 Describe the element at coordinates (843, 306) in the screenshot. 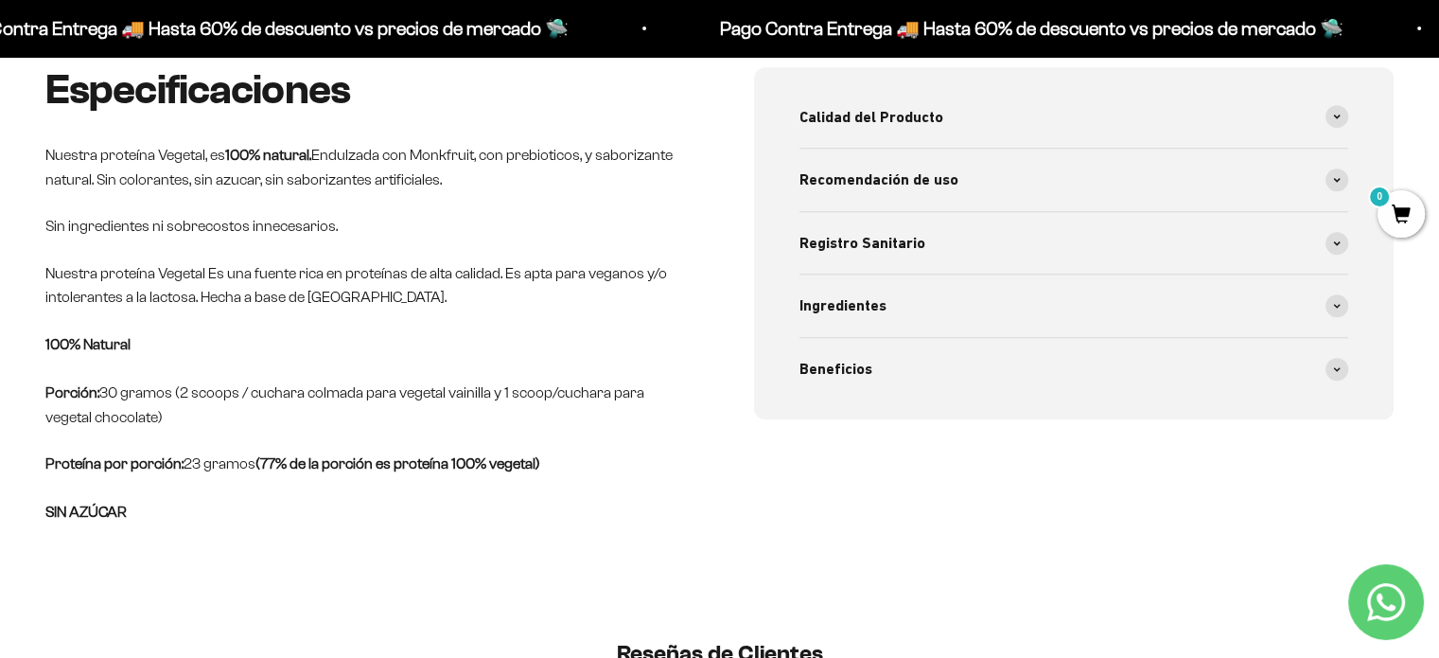

I see `span: Ingredientes` at that location.